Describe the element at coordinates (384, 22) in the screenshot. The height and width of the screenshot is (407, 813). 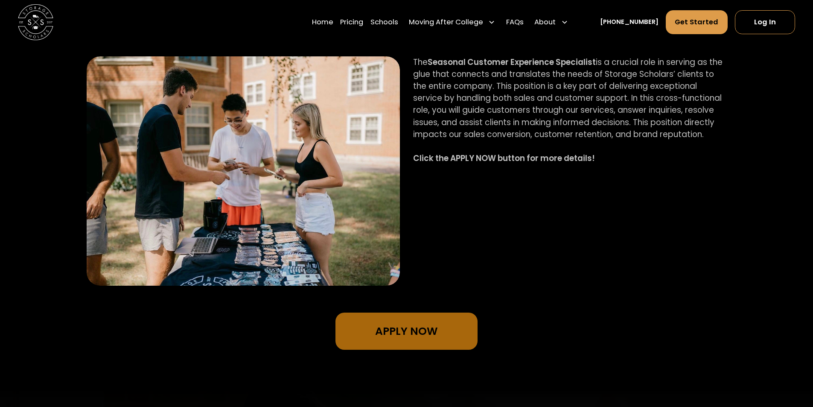
I see `a: Schools` at that location.